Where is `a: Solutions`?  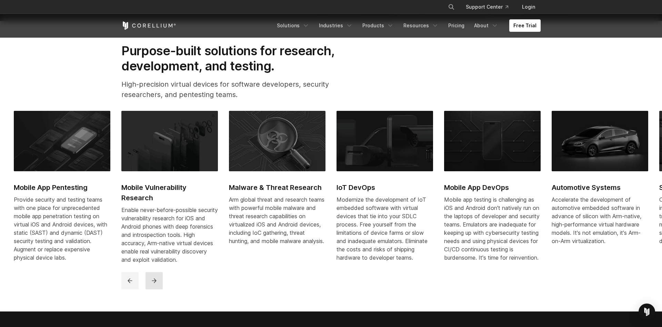 a: Solutions is located at coordinates (293, 26).